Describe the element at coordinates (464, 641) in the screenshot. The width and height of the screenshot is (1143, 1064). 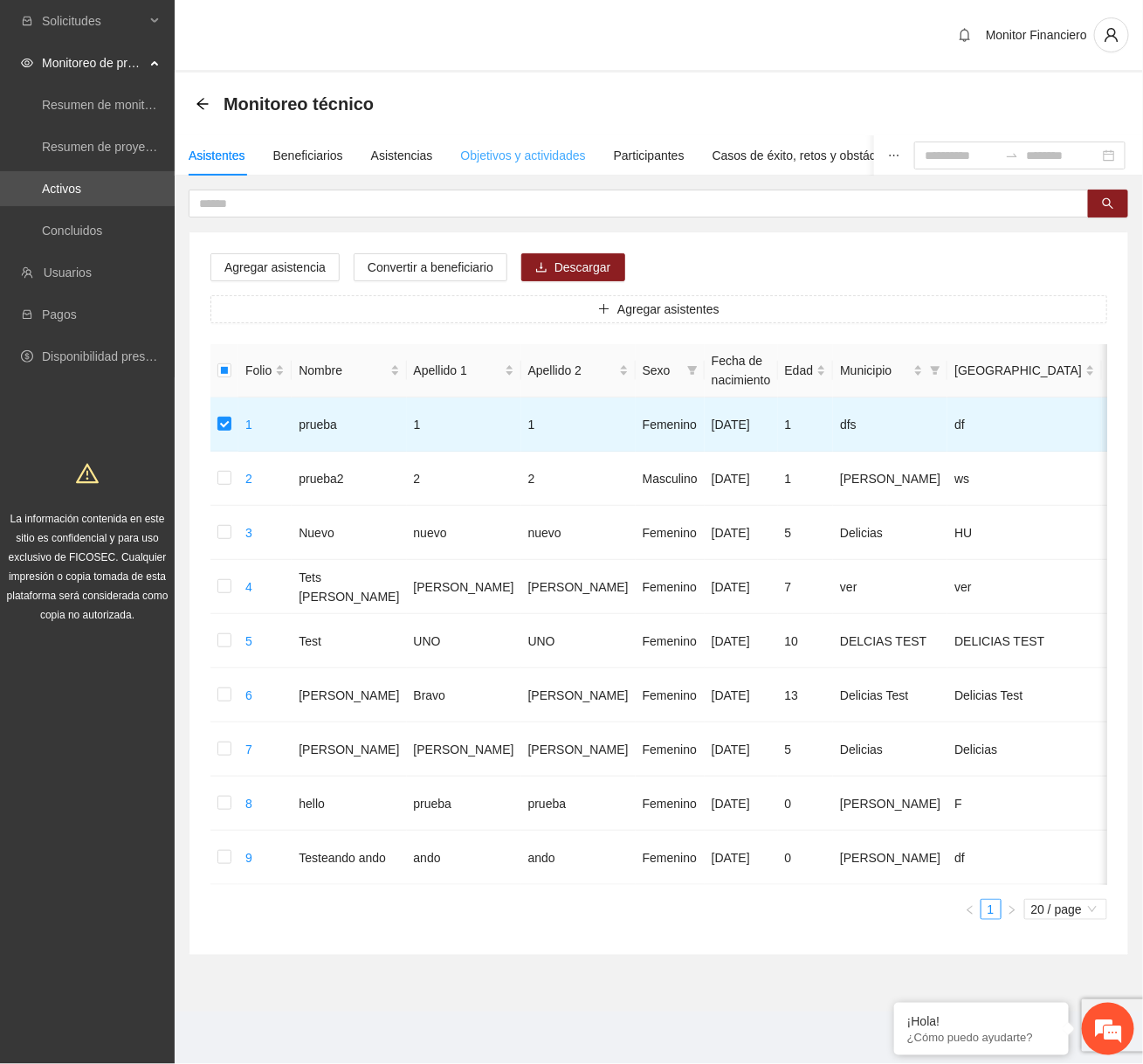
I see `td: UNO` at that location.